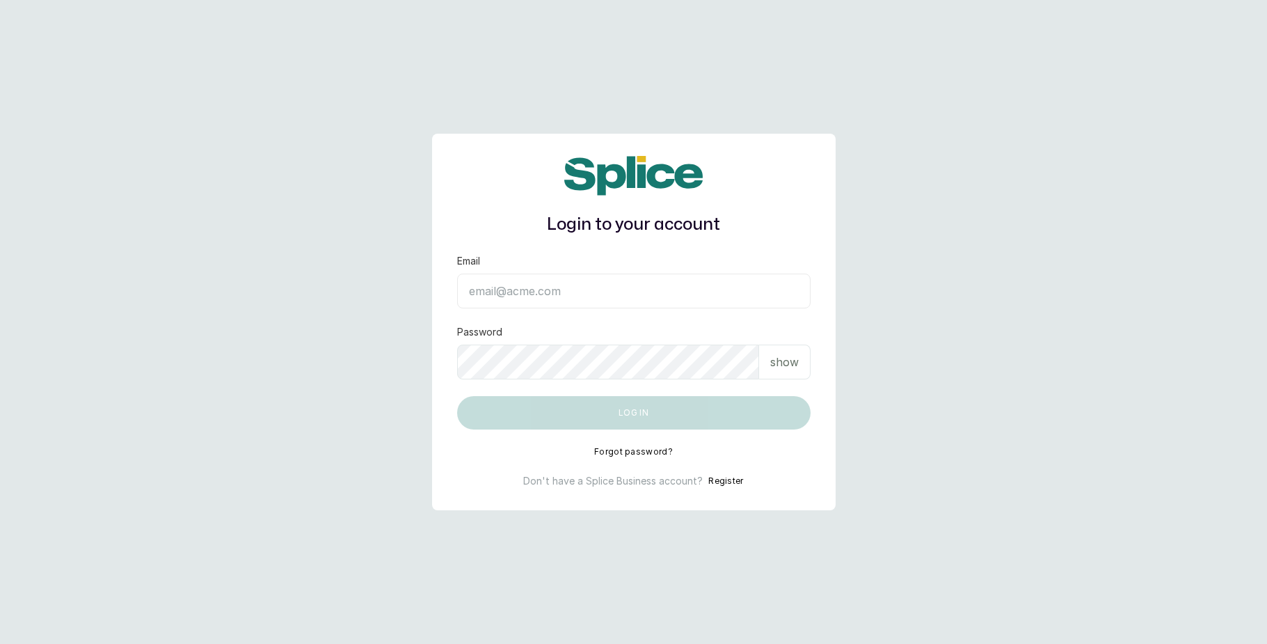  What do you see at coordinates (479, 332) in the screenshot?
I see `label: Password` at bounding box center [479, 332].